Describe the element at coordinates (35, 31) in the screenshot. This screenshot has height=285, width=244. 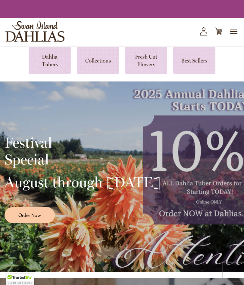
I see `a: store logo` at that location.